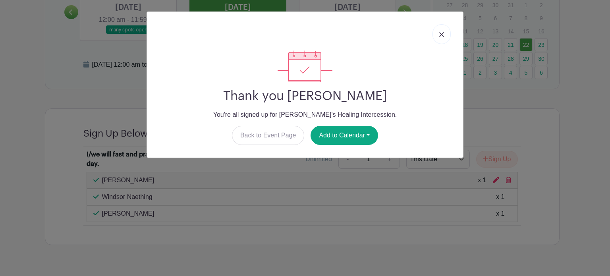  What do you see at coordinates (268, 135) in the screenshot?
I see `a: Back to Event Page` at bounding box center [268, 135].